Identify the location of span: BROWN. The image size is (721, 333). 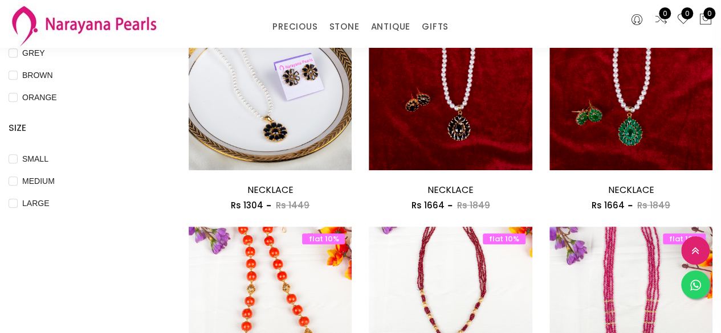
(38, 75).